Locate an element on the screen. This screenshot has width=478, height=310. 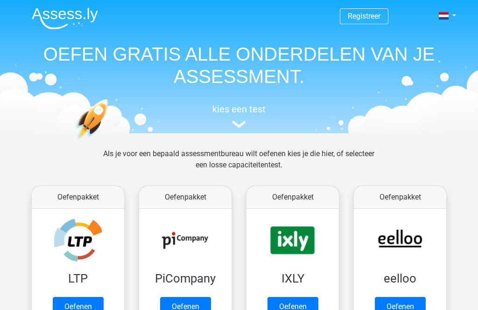
a: kies een test is located at coordinates (239, 116).